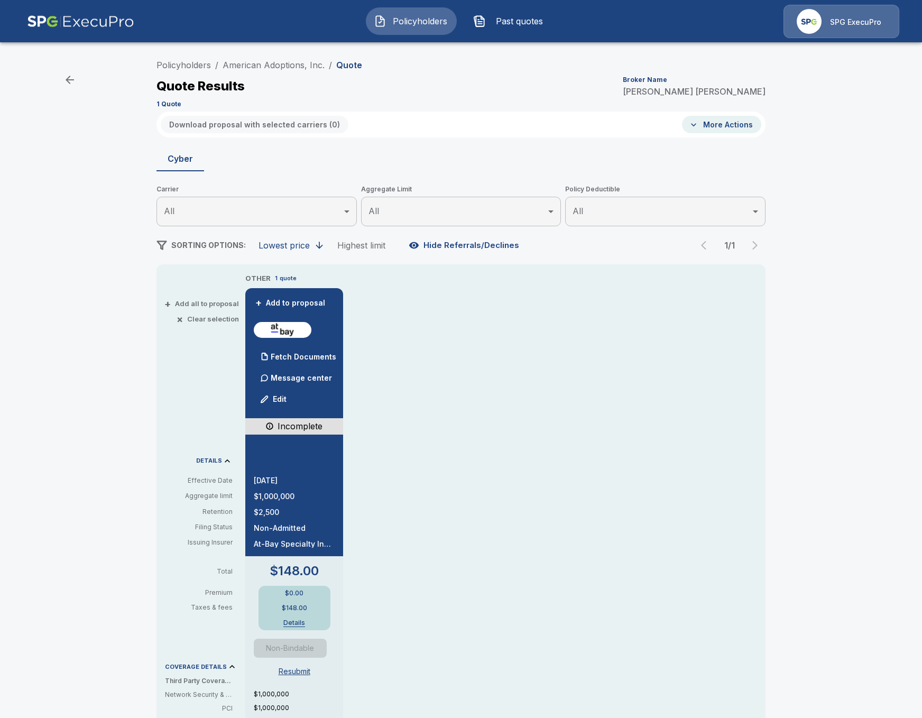 This screenshot has height=718, width=922. What do you see at coordinates (199, 512) in the screenshot?
I see `p: Retention` at bounding box center [199, 512].